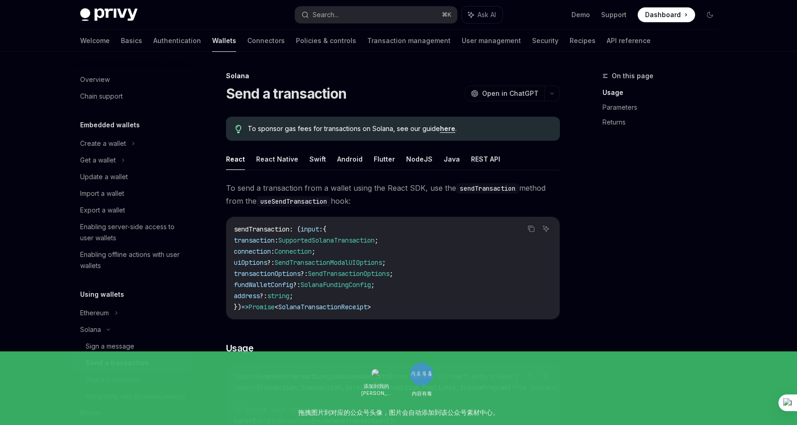 Image resolution: width=797 pixels, height=425 pixels. I want to click on button: Java, so click(452, 159).